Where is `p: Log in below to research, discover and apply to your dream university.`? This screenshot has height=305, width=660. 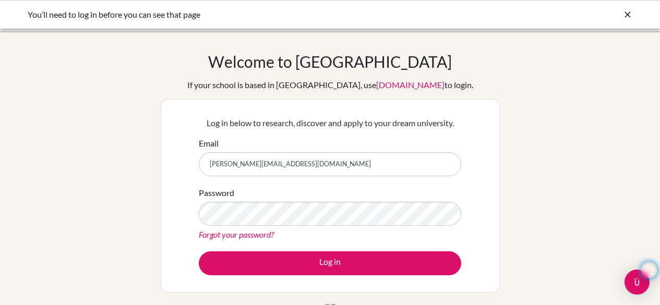 p: Log in below to research, discover and apply to your dream university. is located at coordinates (330, 123).